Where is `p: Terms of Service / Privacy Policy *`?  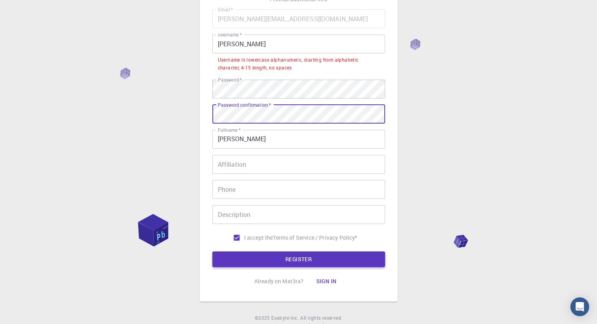
p: Terms of Service / Privacy Policy * is located at coordinates (315, 238).